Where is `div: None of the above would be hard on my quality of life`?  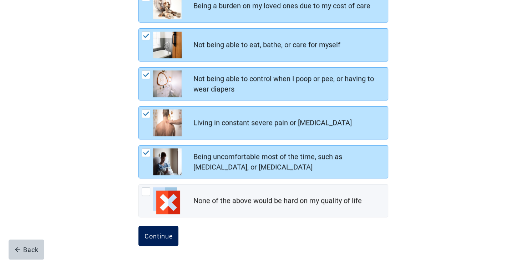 div: None of the above would be hard on my quality of life is located at coordinates (277, 200).